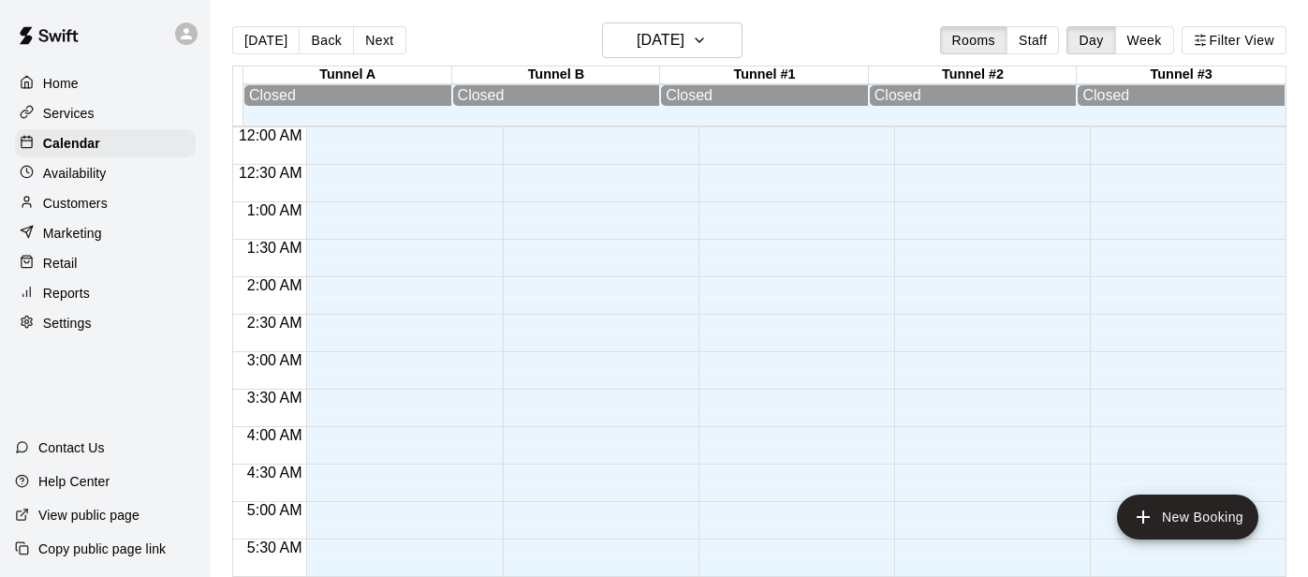 This screenshot has width=1308, height=577. Describe the element at coordinates (1091, 40) in the screenshot. I see `button: Day` at that location.